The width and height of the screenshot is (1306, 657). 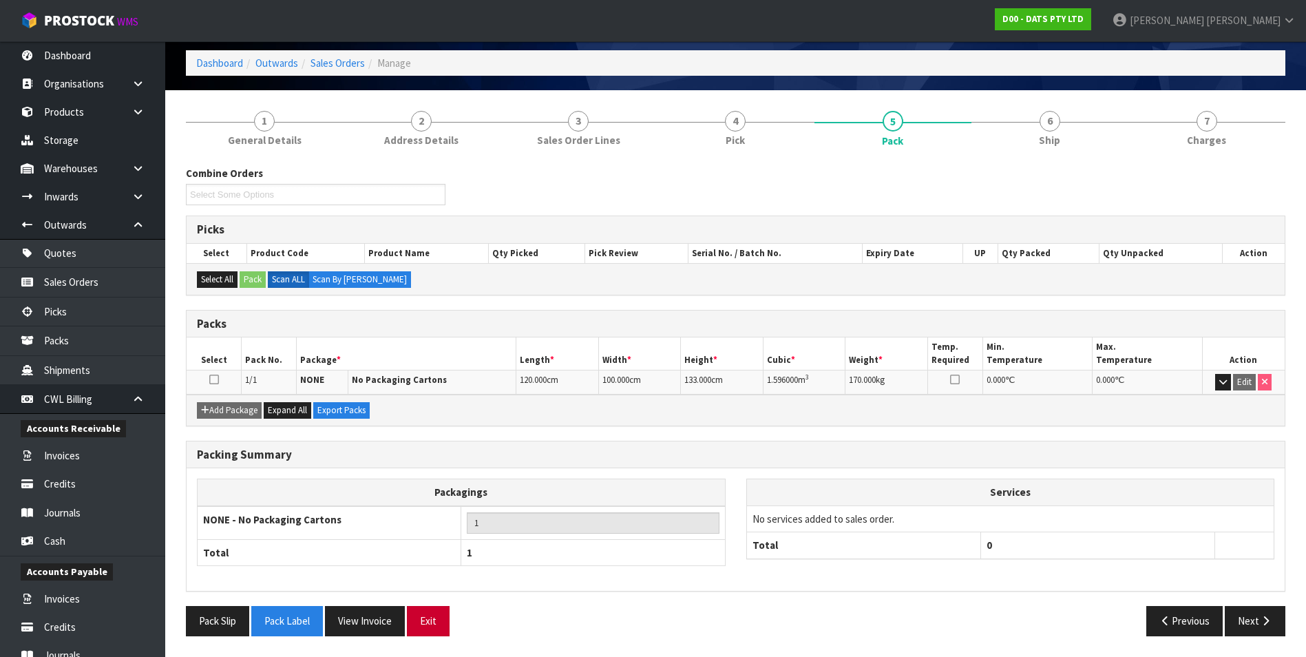 I want to click on th: Width, so click(x=640, y=353).